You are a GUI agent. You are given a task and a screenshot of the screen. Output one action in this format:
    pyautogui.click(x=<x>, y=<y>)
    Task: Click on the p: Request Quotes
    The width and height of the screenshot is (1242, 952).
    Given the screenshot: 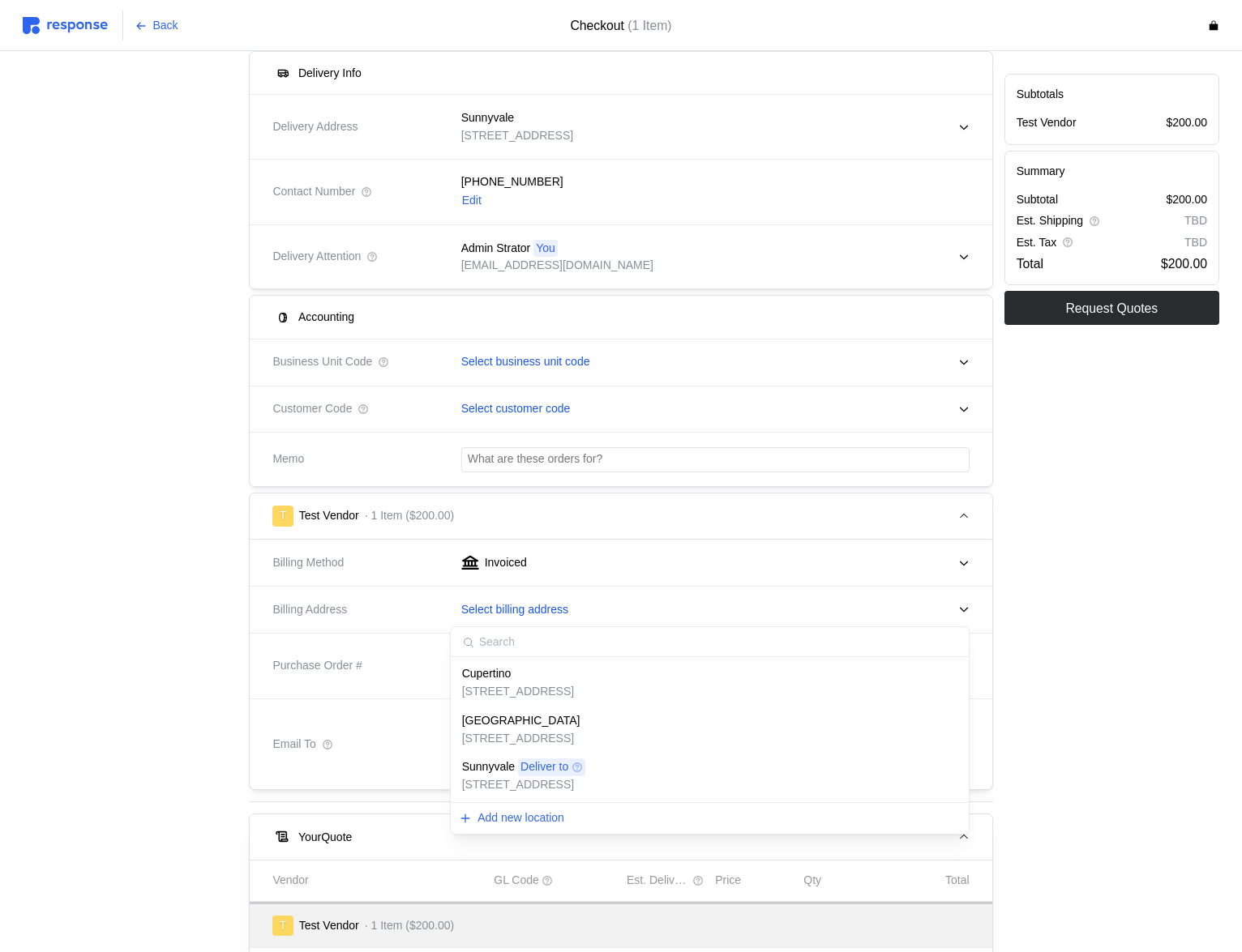 What is the action you would take?
    pyautogui.click(x=1112, y=308)
    